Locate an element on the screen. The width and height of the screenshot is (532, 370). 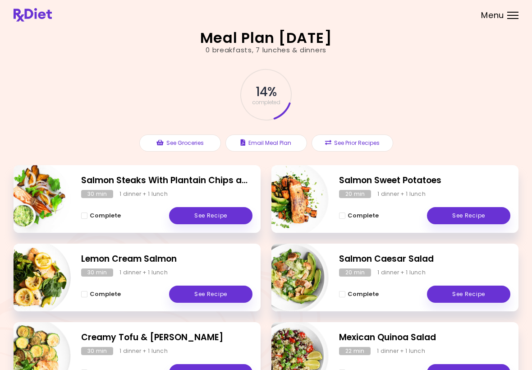
a: See Recipe - Salmon Steaks With Plantain Chips and Guacamole is located at coordinates (210, 215).